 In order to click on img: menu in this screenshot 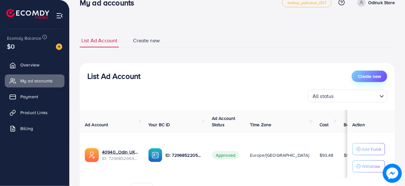, I will do `click(59, 16)`.